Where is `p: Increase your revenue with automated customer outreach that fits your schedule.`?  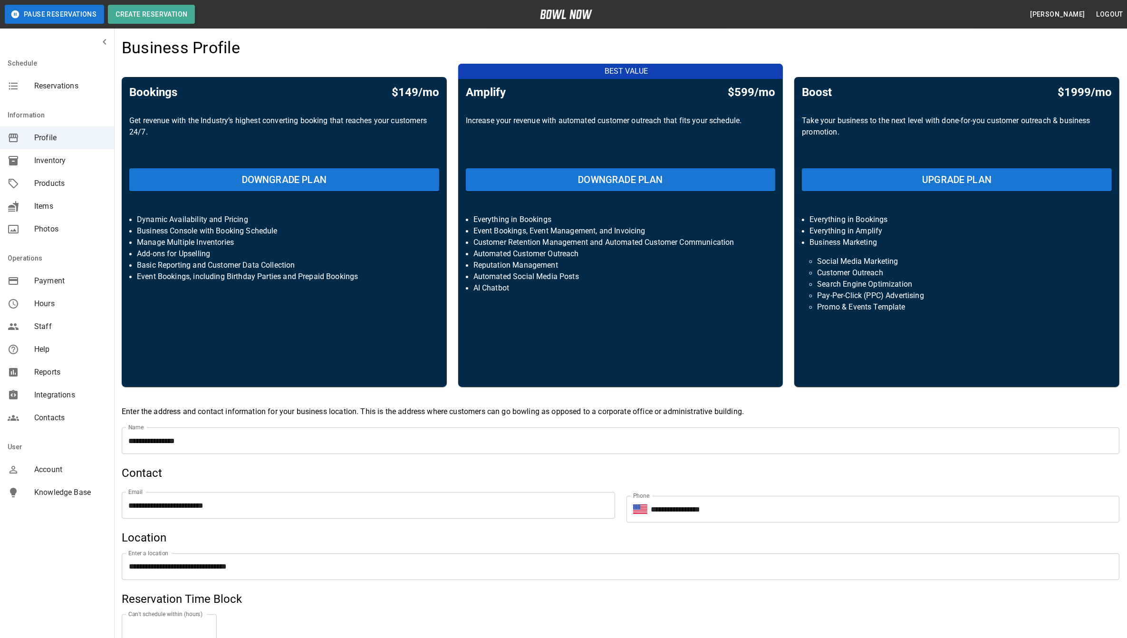 p: Increase your revenue with automated customer outreach that fits your schedule. is located at coordinates (621, 138).